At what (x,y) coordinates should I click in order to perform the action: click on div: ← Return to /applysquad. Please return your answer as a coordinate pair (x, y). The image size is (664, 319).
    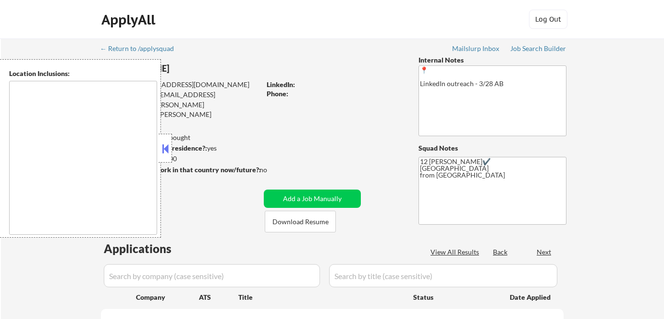
    Looking at the image, I should click on (141, 49).